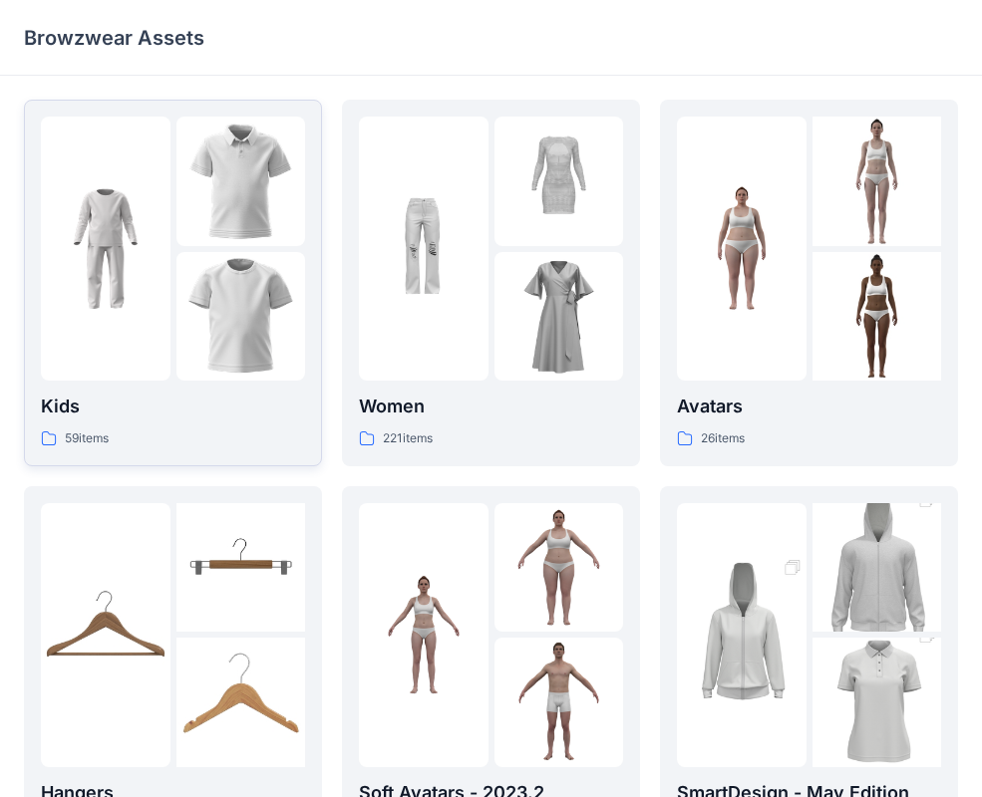 The image size is (982, 797). What do you see at coordinates (808, 283) in the screenshot?
I see `a: folder 1folder 2folder 3Avatars26items` at bounding box center [808, 283].